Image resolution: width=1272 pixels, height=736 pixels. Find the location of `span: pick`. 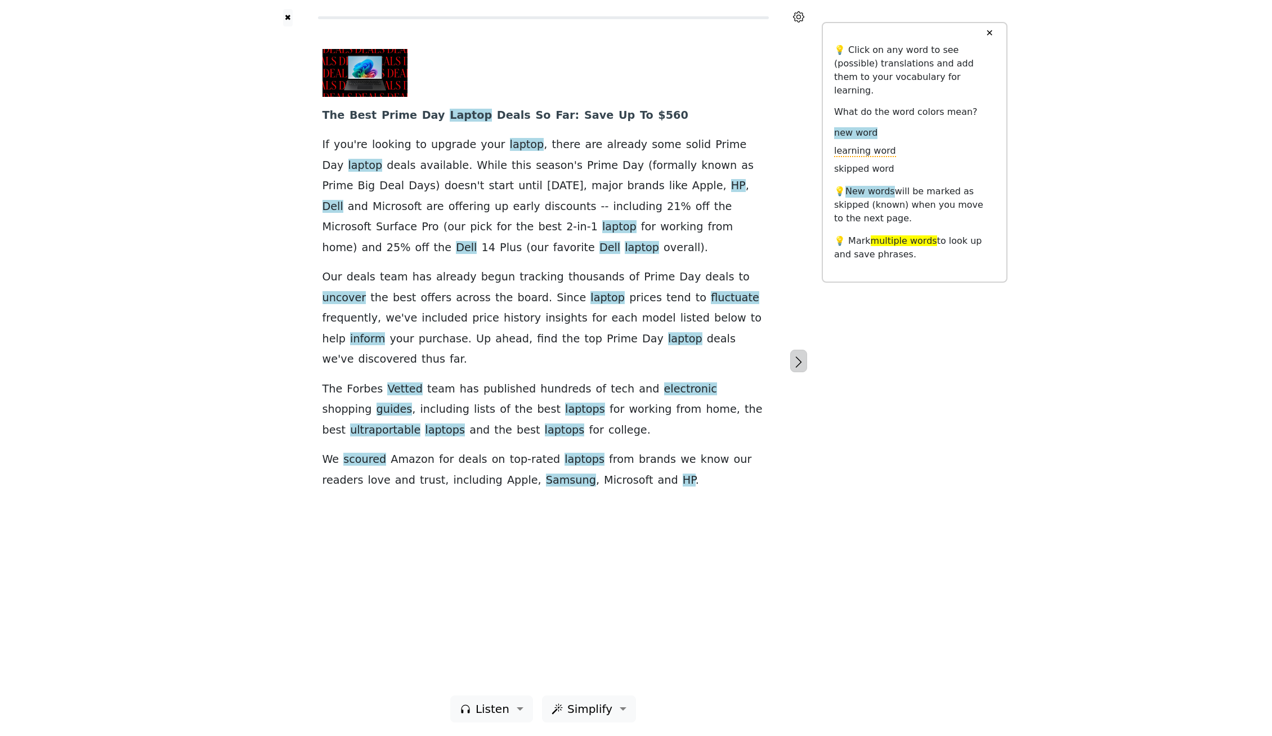

span: pick is located at coordinates (481, 227).